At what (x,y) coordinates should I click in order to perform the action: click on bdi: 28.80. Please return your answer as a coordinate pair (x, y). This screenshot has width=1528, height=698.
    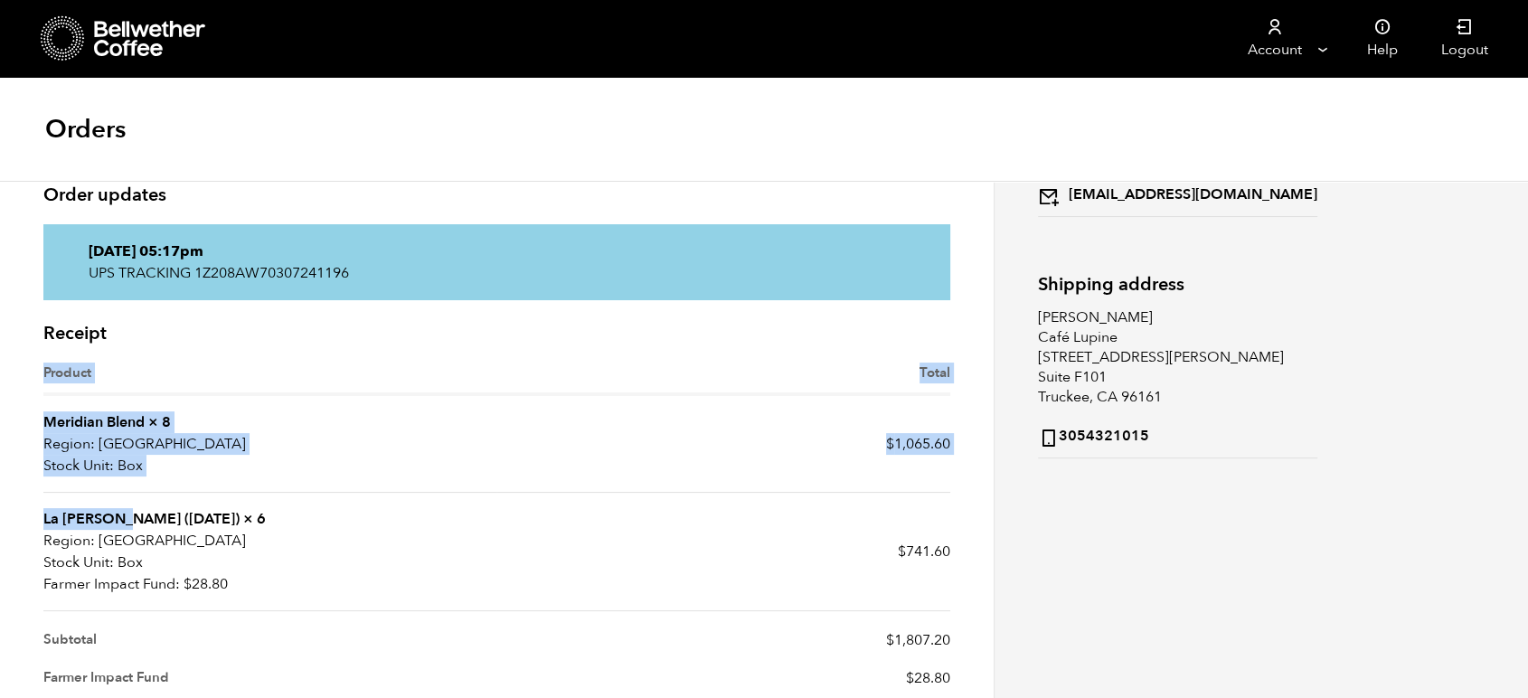
    Looking at the image, I should click on (205, 584).